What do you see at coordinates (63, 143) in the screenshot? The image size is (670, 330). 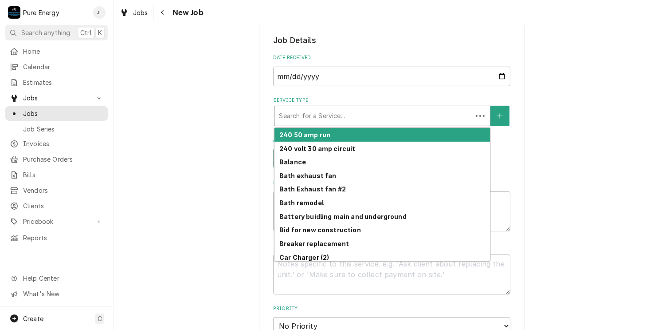 I see `span: Invoices` at bounding box center [63, 143].